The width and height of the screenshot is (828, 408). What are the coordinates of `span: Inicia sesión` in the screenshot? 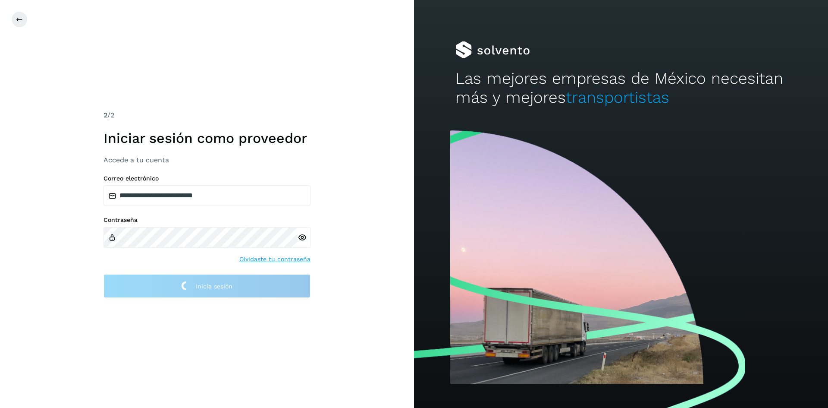 It's located at (214, 286).